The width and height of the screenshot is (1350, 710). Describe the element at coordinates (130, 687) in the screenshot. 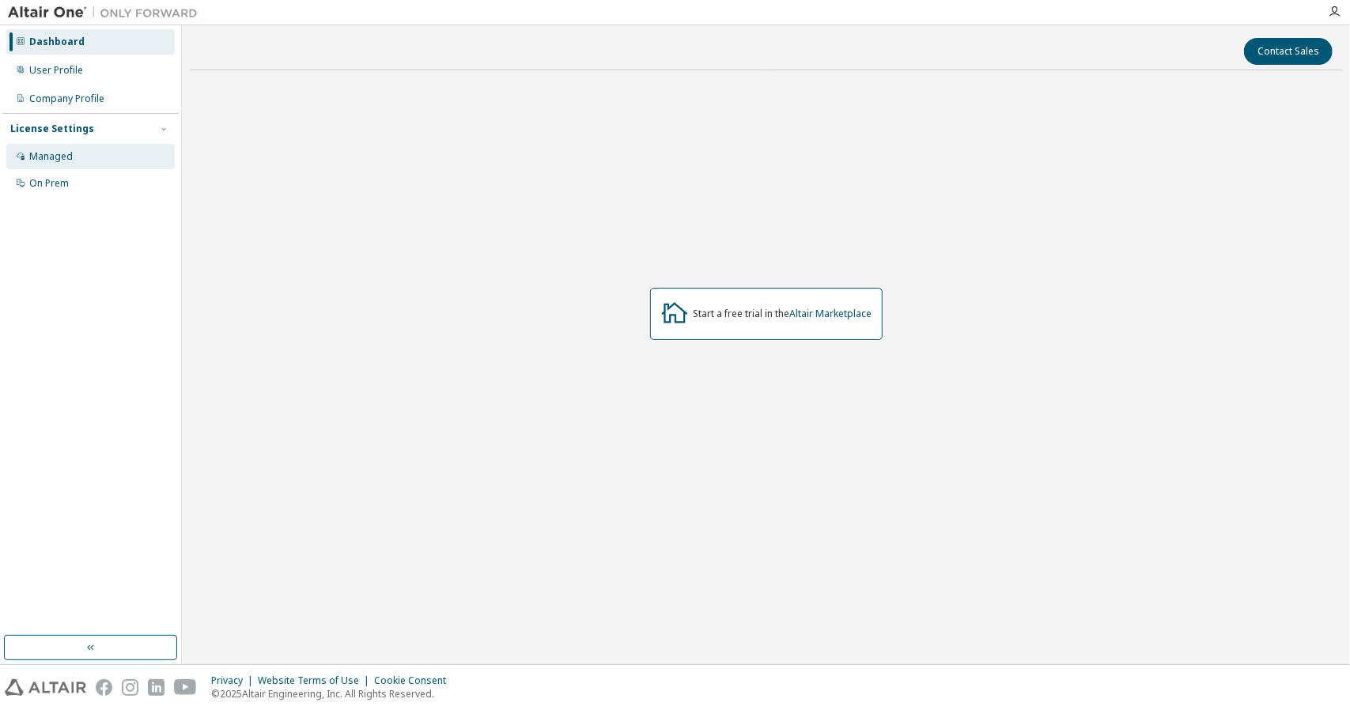

I see `img: instagram.svg` at that location.